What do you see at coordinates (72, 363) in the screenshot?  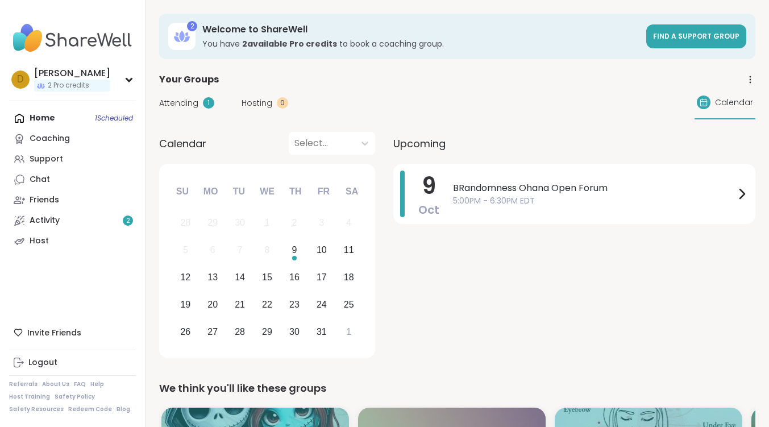 I see `a: Logout` at bounding box center [72, 363].